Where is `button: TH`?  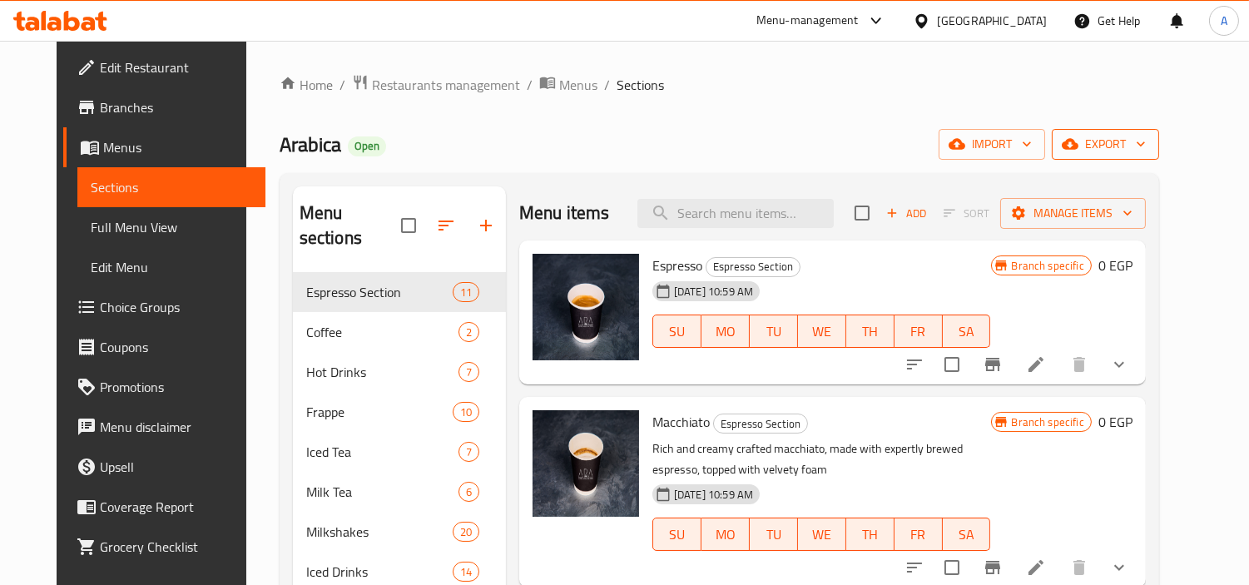
button: TH is located at coordinates (871, 534).